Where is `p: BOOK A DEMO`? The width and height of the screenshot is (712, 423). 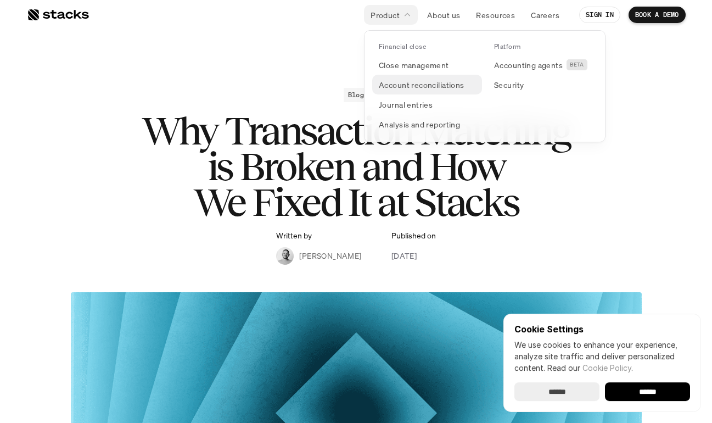 p: BOOK A DEMO is located at coordinates (657, 15).